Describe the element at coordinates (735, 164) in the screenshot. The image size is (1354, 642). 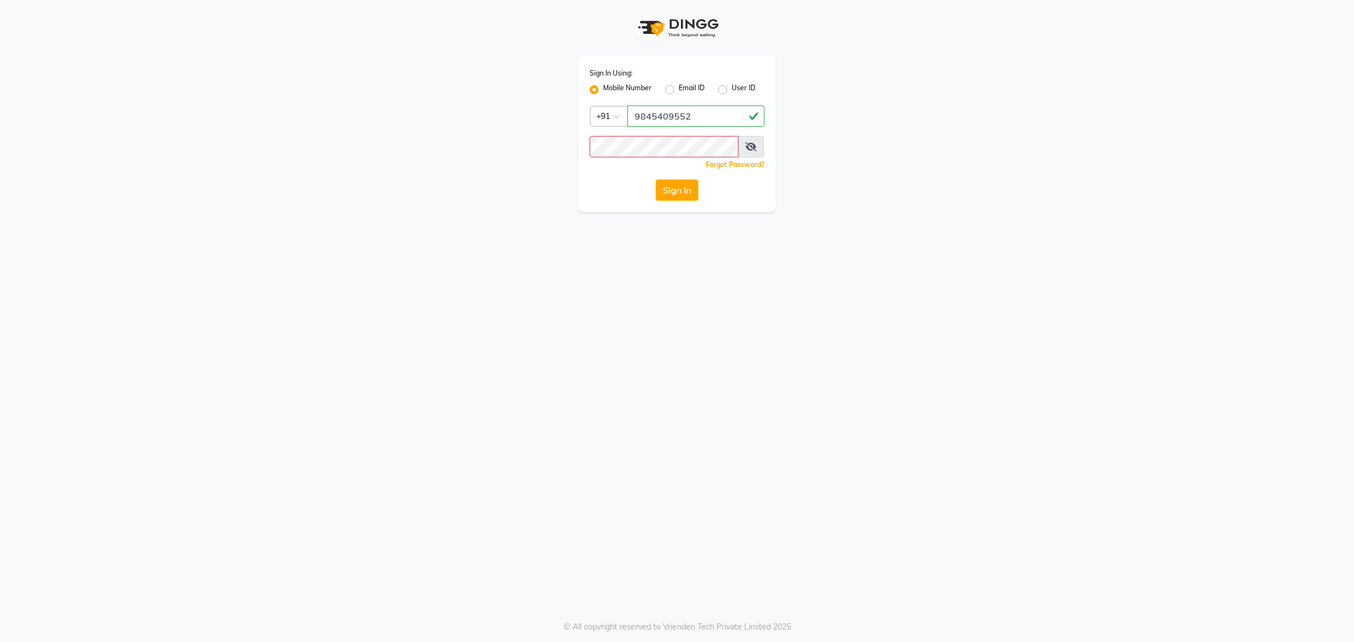
I see `a: Forgot Password?` at that location.